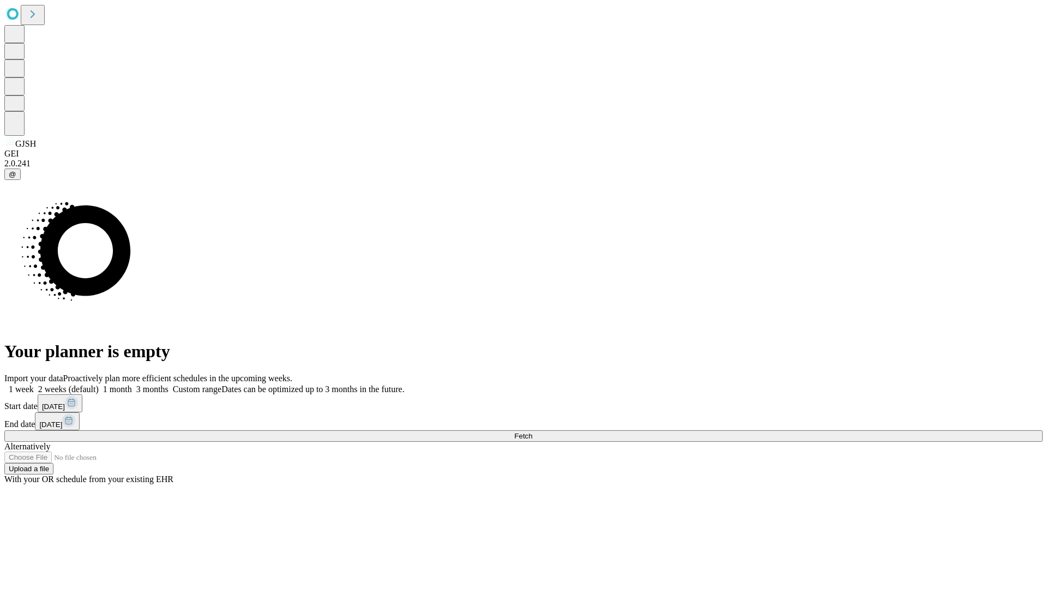 This screenshot has width=1047, height=589. I want to click on span: Dates can be optimized up to 3 months in the future., so click(312, 389).